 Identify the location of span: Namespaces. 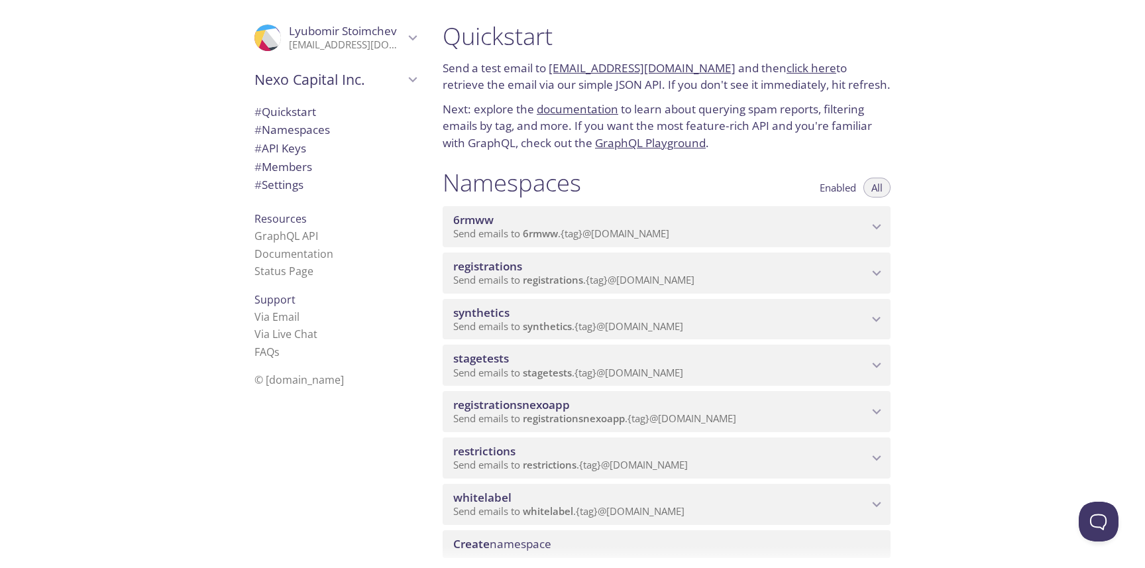
(292, 129).